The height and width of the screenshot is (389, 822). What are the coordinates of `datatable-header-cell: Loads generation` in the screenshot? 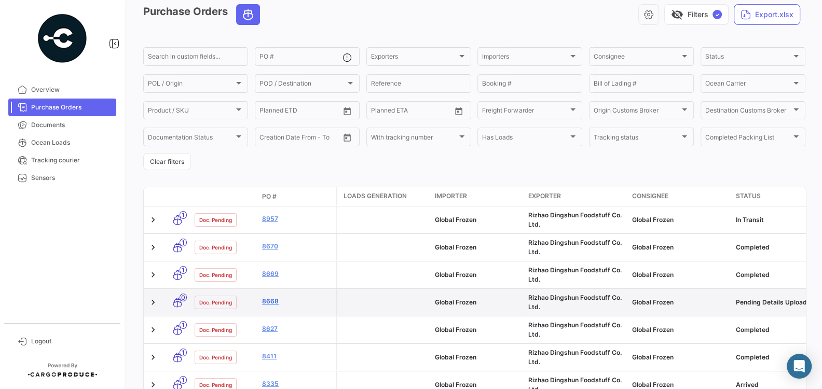 It's located at (384, 197).